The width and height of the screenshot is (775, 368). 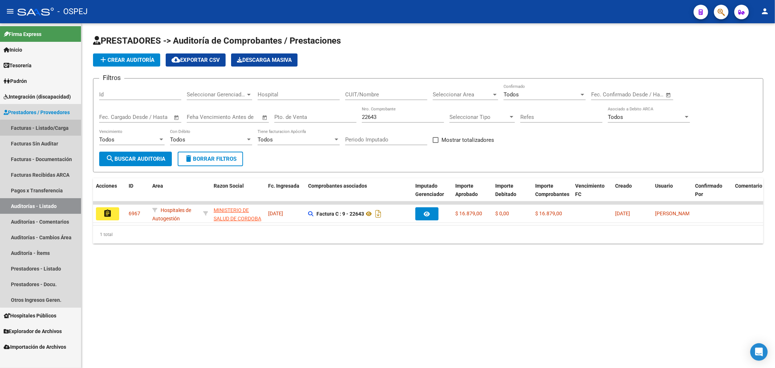 I want to click on span: $ 0,00, so click(x=502, y=213).